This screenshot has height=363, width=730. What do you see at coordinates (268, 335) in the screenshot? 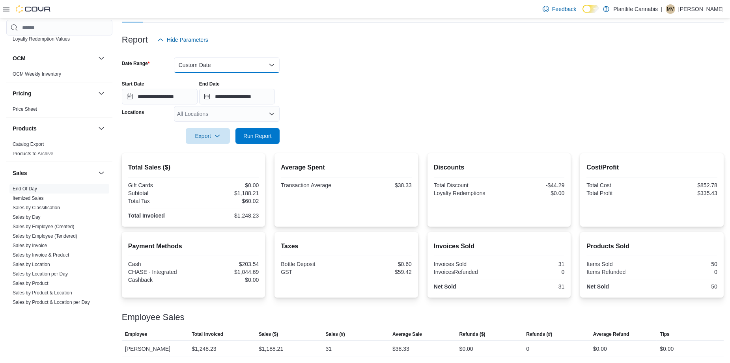
I see `span: Sales ($)` at bounding box center [268, 335].